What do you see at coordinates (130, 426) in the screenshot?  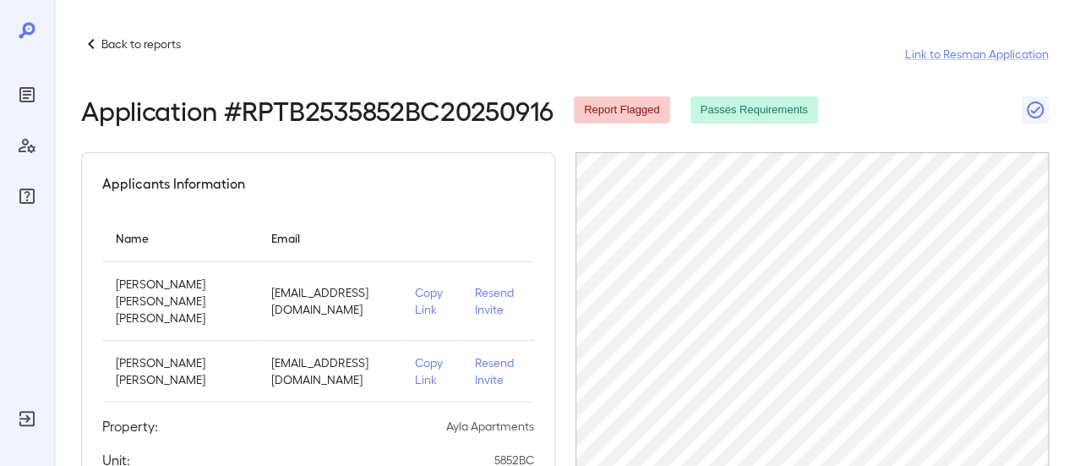 I see `h5: Property:` at bounding box center [130, 426].